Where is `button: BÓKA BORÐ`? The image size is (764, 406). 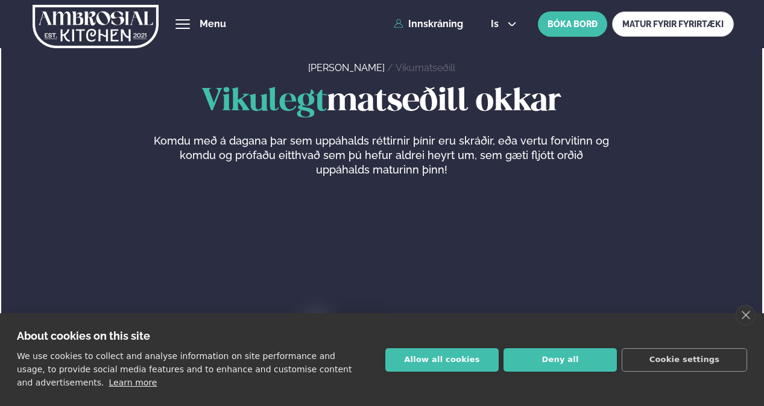 button: BÓKA BORÐ is located at coordinates (572, 24).